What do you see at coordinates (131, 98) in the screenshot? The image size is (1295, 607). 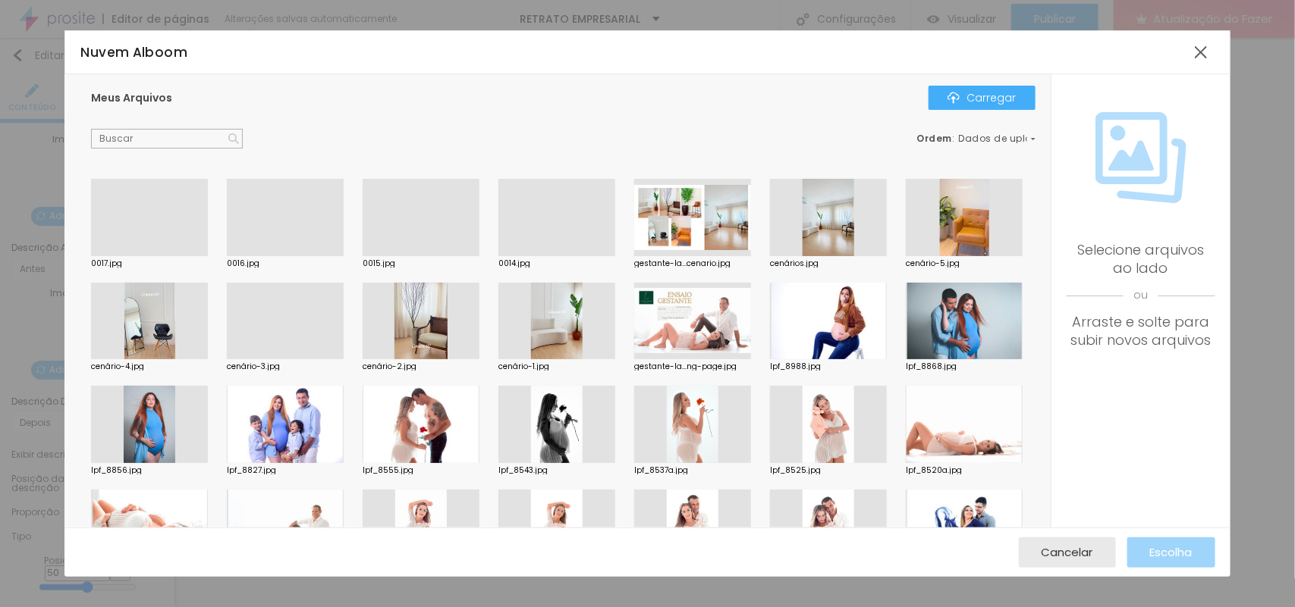 I see `font: Meus Arquivos` at bounding box center [131, 98].